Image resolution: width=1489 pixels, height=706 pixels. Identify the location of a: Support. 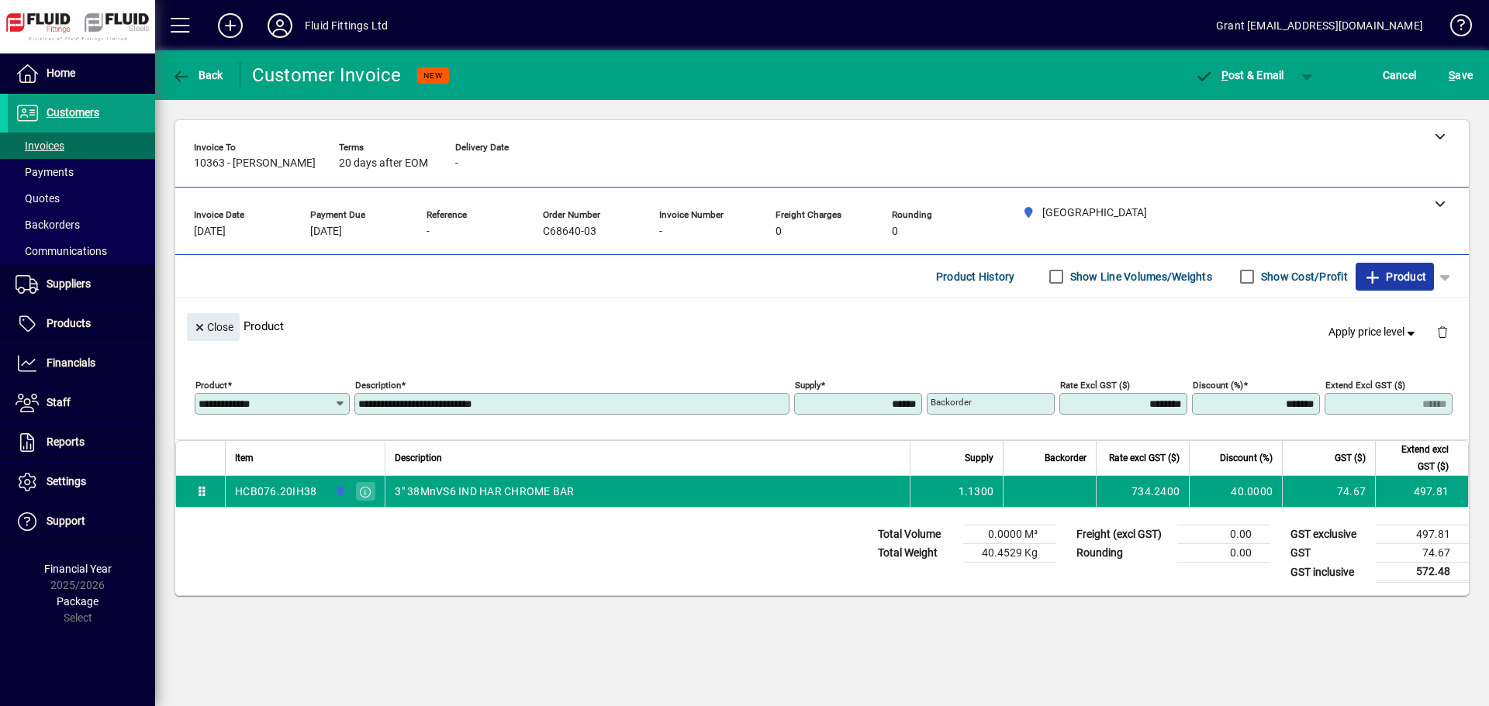
(81, 522).